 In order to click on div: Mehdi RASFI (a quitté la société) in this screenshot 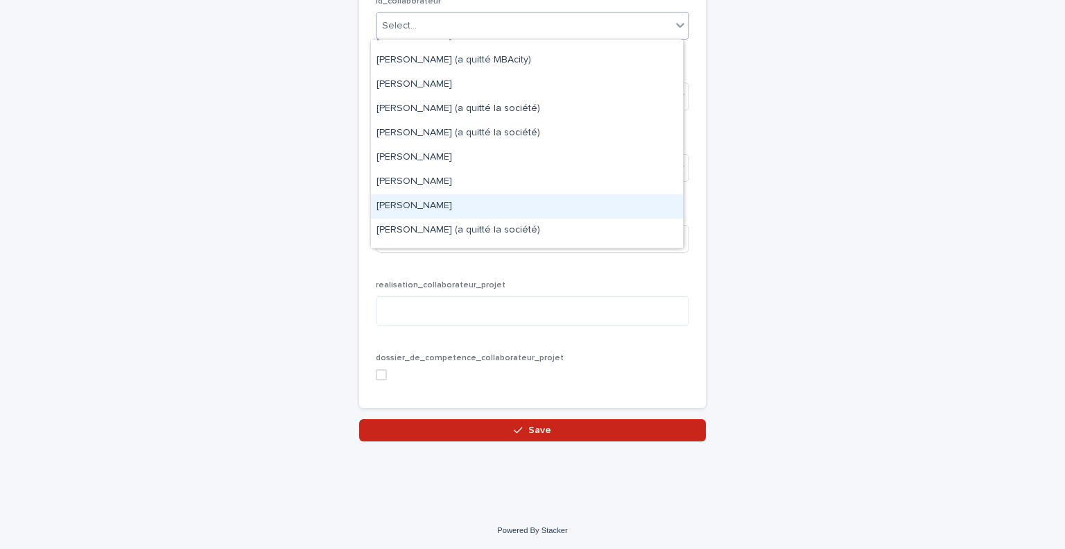, I will do `click(527, 230)`.